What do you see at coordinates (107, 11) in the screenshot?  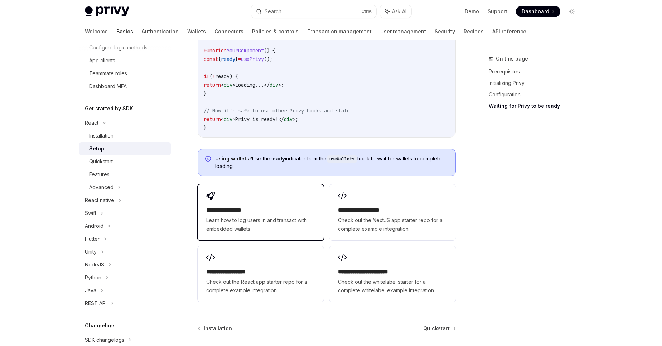 I see `img: light logo` at bounding box center [107, 11].